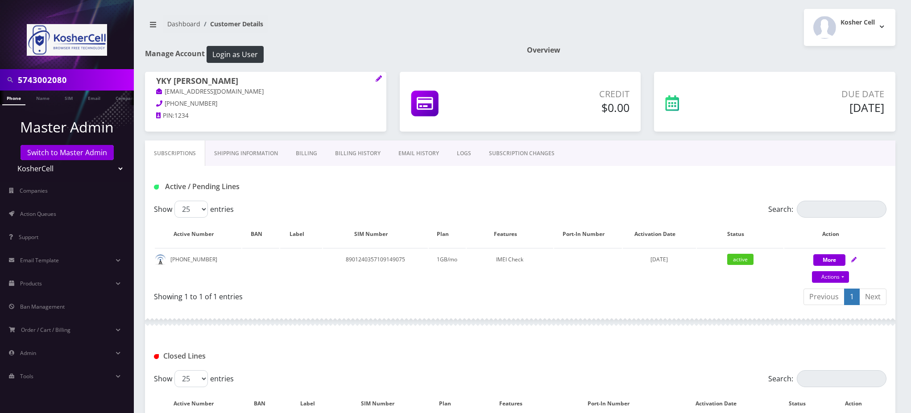 The width and height of the screenshot is (911, 413). I want to click on a: EMAIL HISTORY, so click(419, 154).